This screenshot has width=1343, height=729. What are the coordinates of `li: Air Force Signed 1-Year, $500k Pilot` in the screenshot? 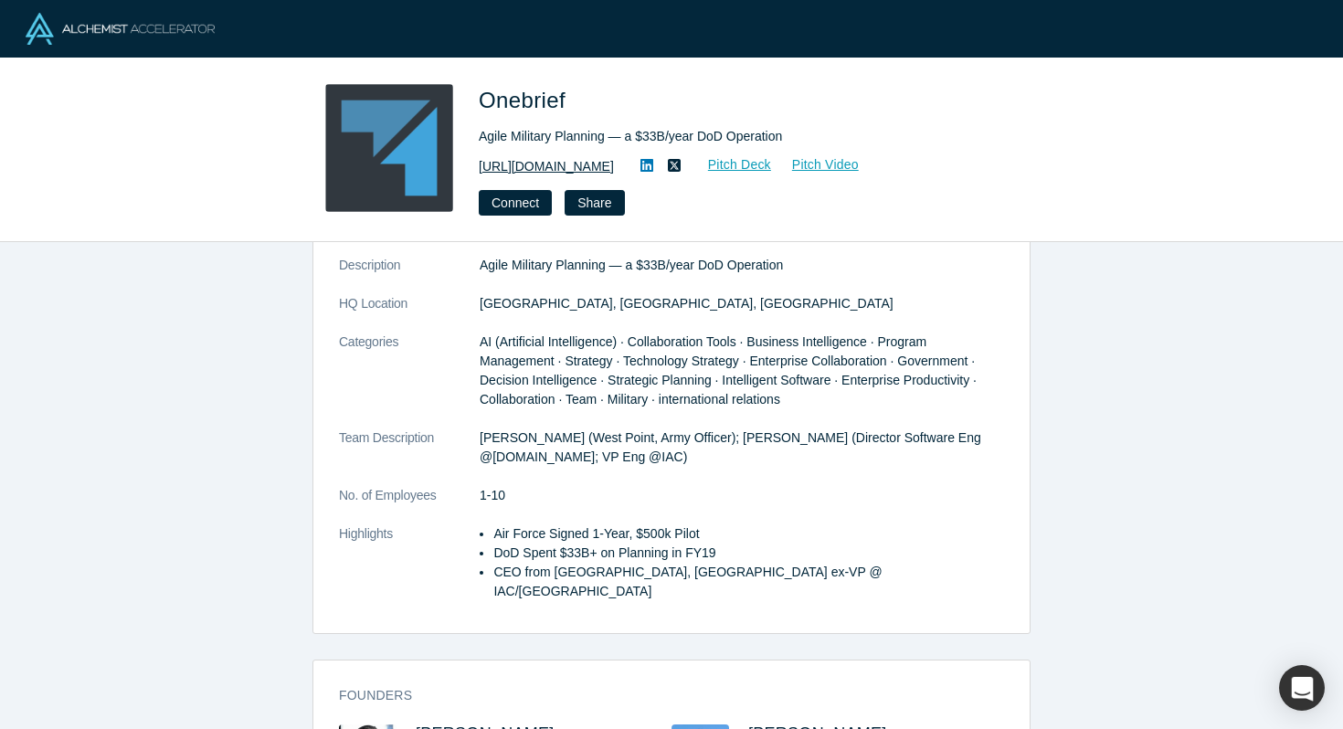 It's located at (748, 533).